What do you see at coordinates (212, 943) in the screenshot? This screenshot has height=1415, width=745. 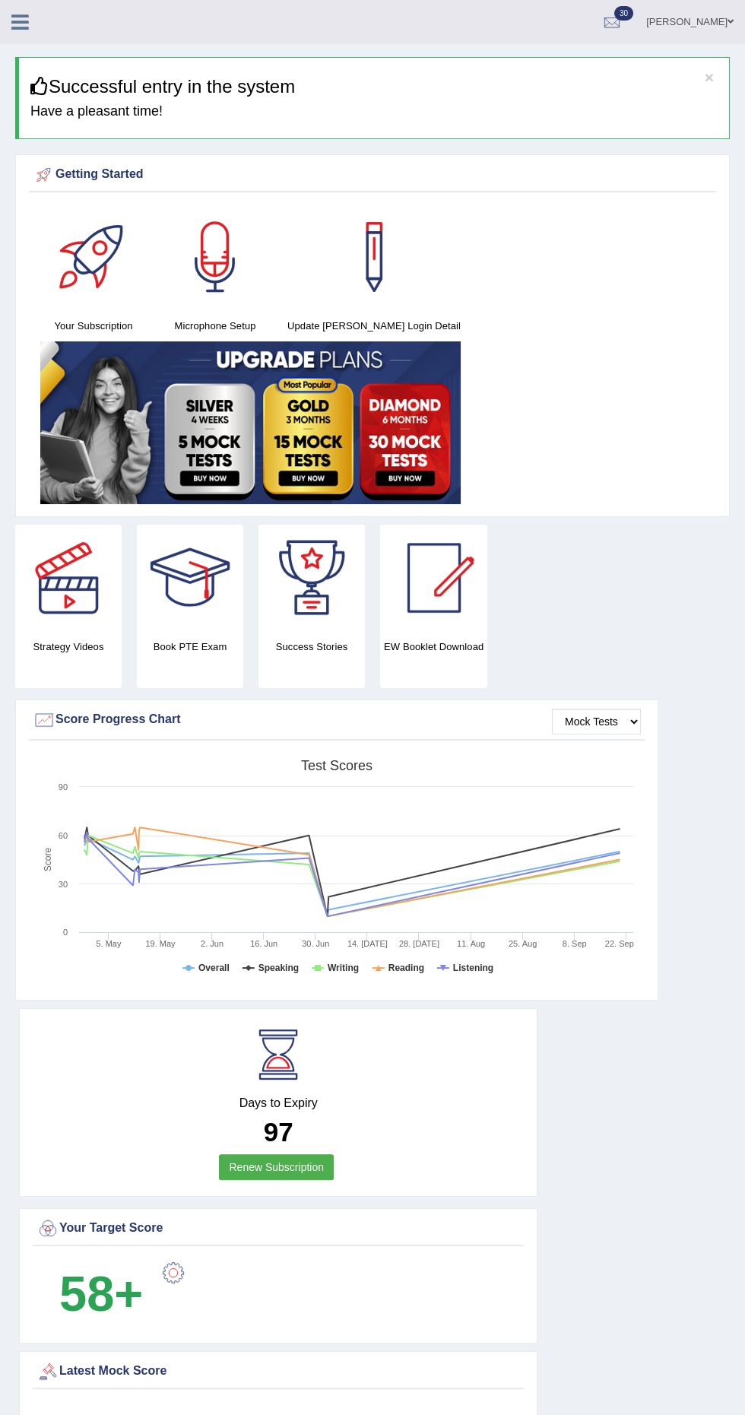 I see `tspan: 2. Jun` at bounding box center [212, 943].